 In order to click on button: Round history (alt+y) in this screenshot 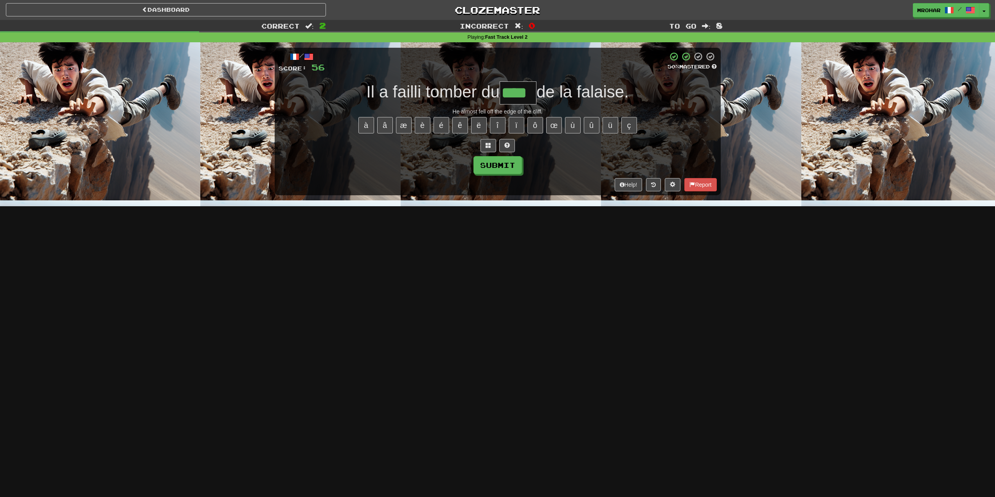, I will do `click(653, 185)`.